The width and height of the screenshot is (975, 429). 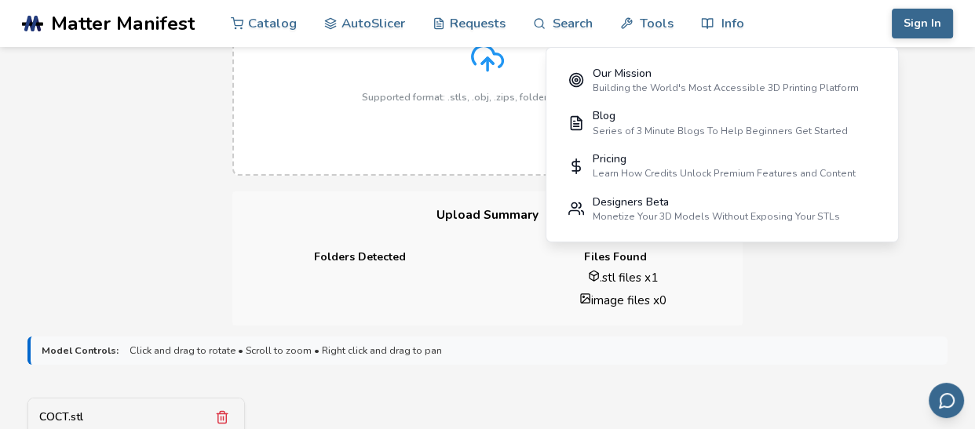 I want to click on button: Sign In, so click(x=922, y=24).